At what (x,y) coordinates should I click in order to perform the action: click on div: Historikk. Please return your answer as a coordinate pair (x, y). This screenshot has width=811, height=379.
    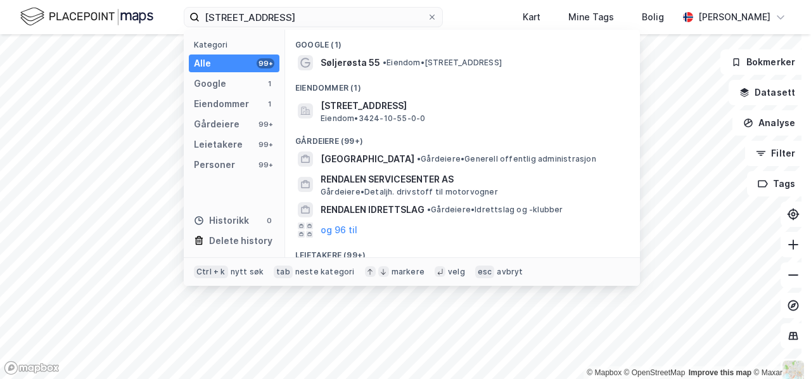
    Looking at the image, I should click on (221, 220).